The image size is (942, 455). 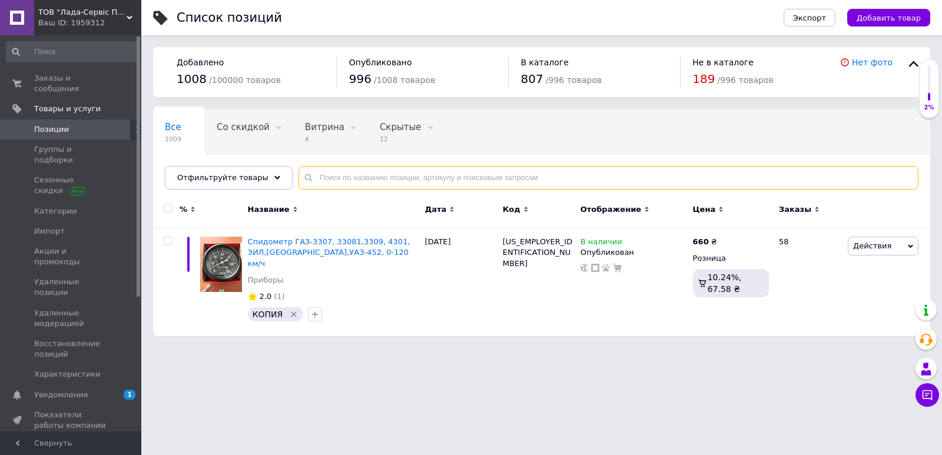 What do you see at coordinates (82, 12) in the screenshot?
I see `span: ТОВ "Лада-Сервіс Плюс"` at bounding box center [82, 12].